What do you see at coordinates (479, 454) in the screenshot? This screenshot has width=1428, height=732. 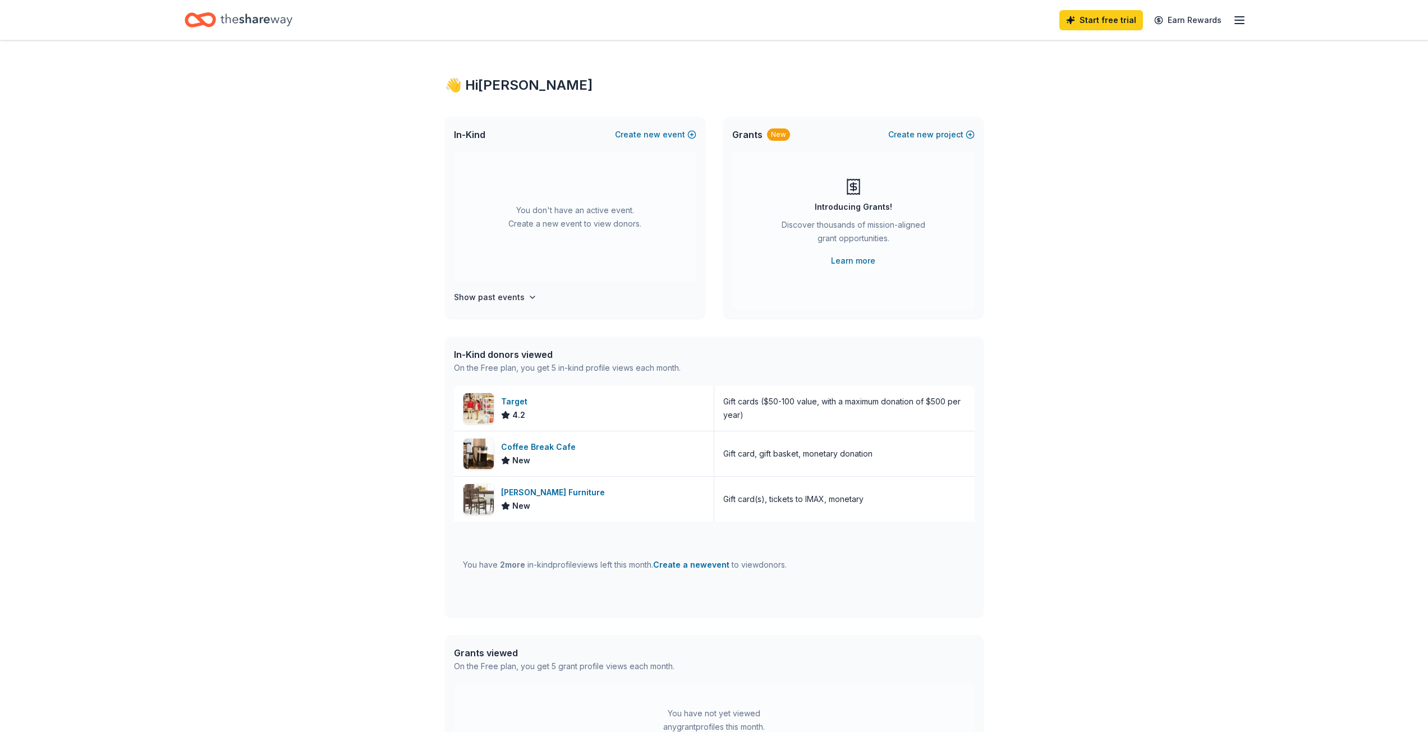 I see `img: Image for Coffee Break Cafe` at bounding box center [479, 454].